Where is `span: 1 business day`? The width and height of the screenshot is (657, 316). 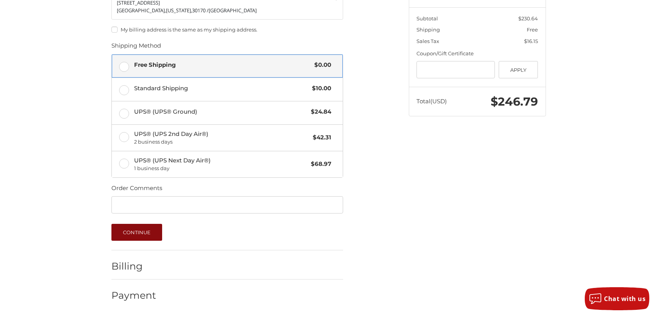 span: 1 business day is located at coordinates (221, 169).